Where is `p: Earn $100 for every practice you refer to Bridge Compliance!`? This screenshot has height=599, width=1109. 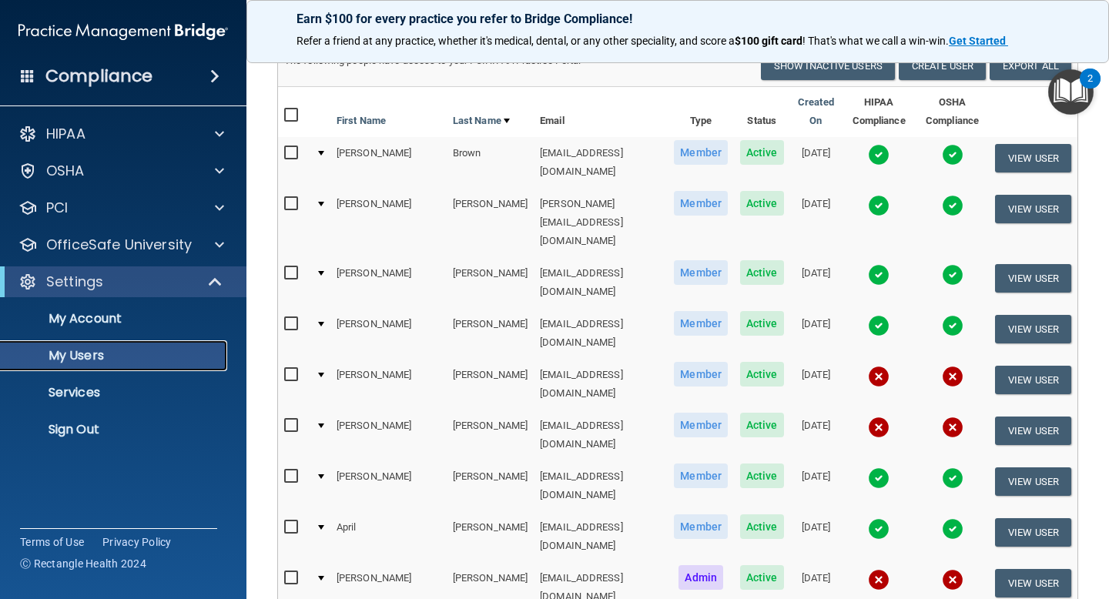 p: Earn $100 for every practice you refer to Bridge Compliance! is located at coordinates (678, 18).